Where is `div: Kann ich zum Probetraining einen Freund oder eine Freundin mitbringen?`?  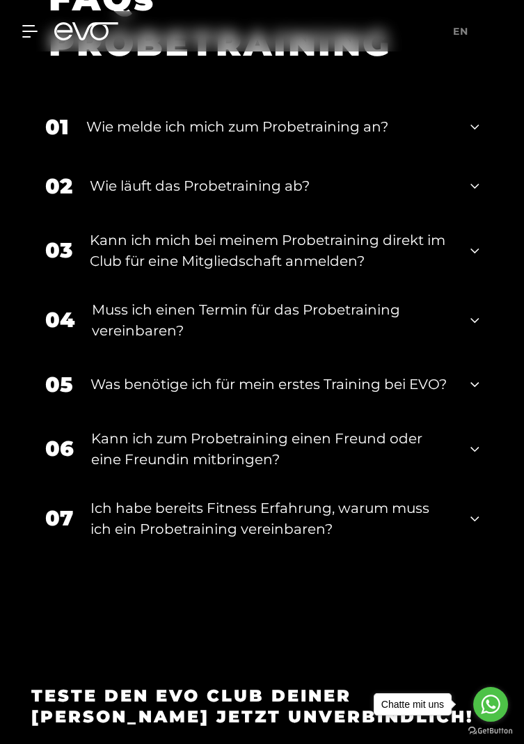 div: Kann ich zum Probetraining einen Freund oder eine Freundin mitbringen? is located at coordinates (272, 449).